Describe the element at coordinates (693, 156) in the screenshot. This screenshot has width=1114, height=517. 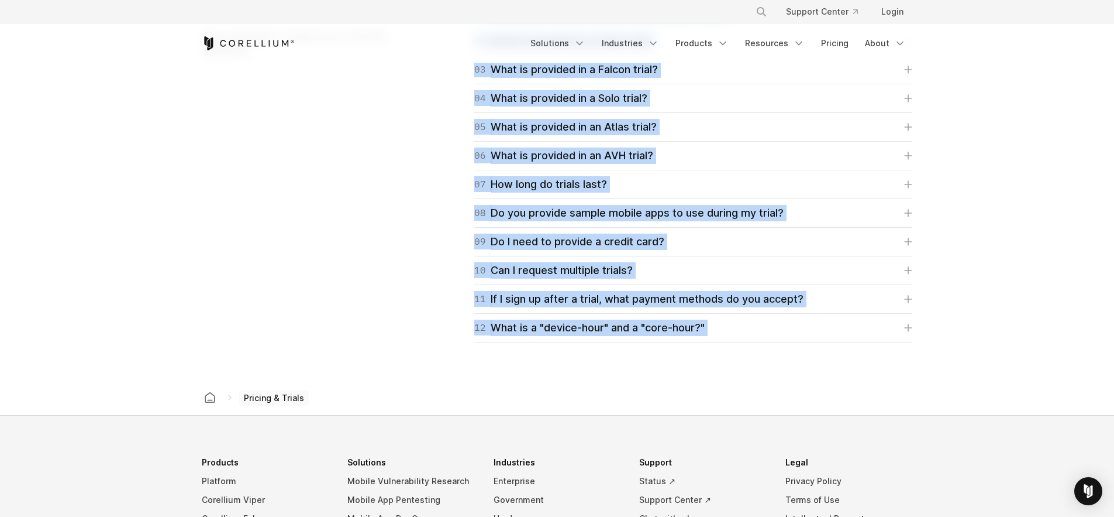
I see `a: 06What is provided in an AVH trial?` at that location.